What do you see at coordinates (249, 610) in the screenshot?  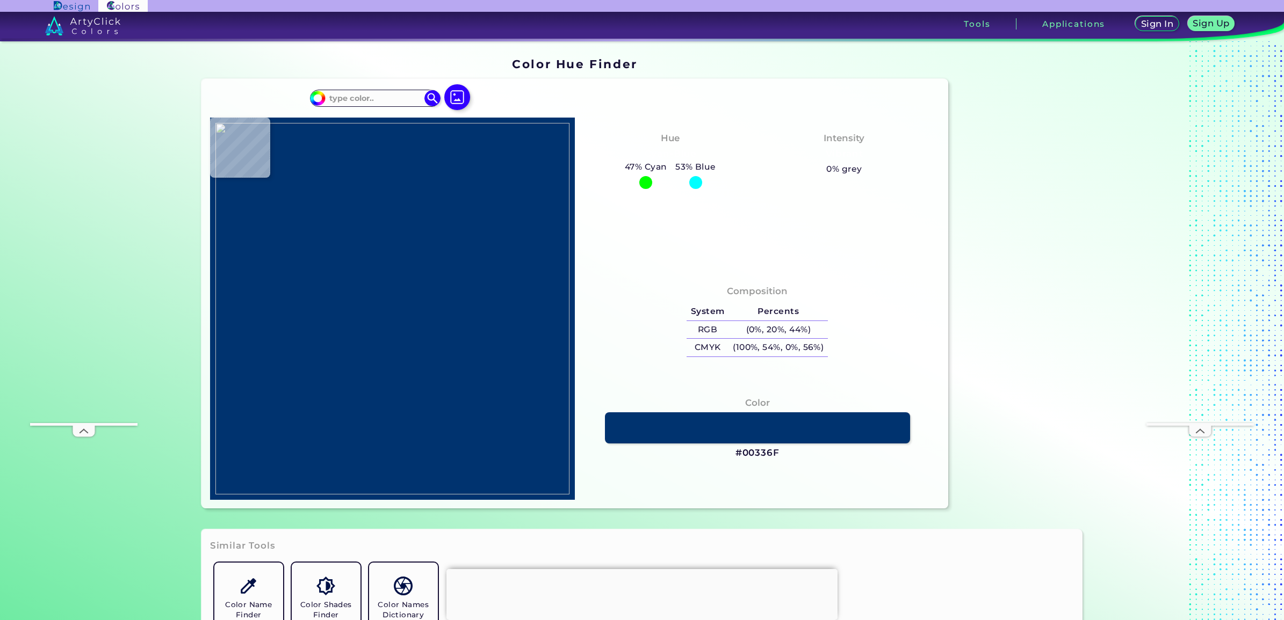 I see `h5: Color Name Finder` at bounding box center [249, 610].